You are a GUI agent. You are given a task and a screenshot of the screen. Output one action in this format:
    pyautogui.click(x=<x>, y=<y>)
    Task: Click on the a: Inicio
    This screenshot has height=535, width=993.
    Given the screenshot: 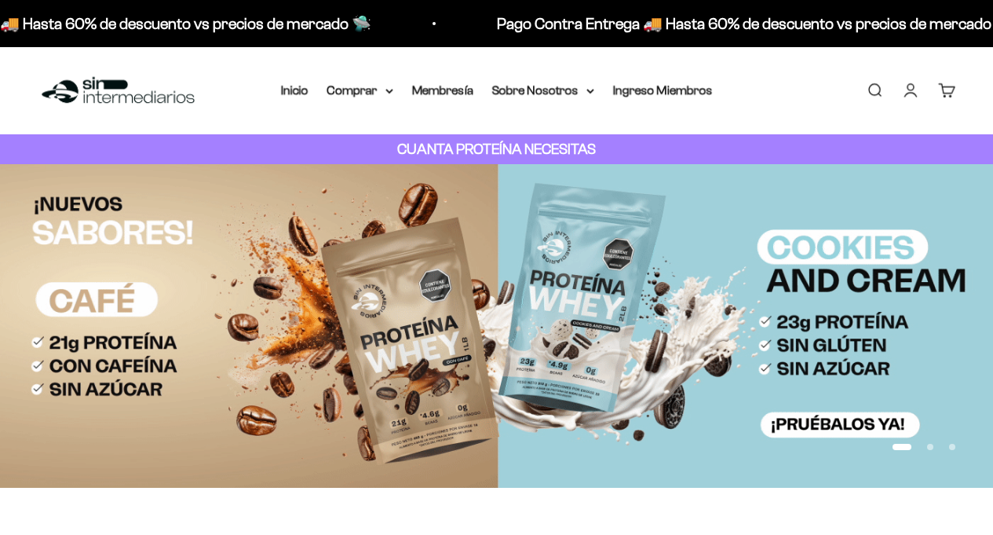 What is the action you would take?
    pyautogui.click(x=294, y=89)
    